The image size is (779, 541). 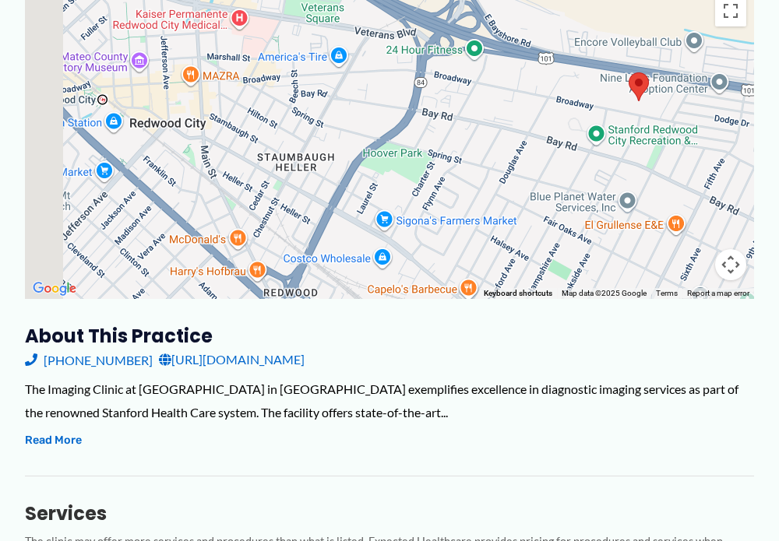 I want to click on a: Report a map error, so click(x=718, y=293).